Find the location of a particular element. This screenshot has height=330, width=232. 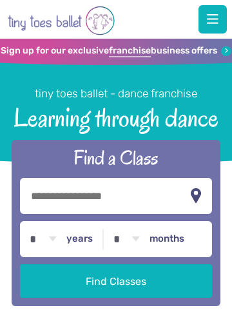

img: tiny toes ballet is located at coordinates (61, 21).